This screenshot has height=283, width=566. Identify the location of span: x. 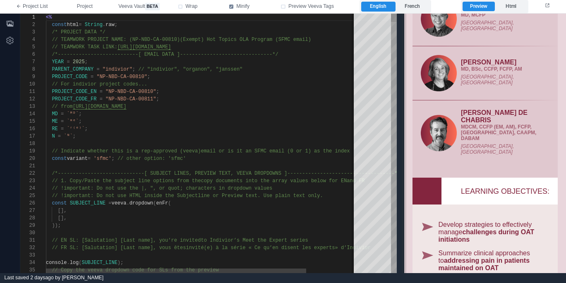
(348, 151).